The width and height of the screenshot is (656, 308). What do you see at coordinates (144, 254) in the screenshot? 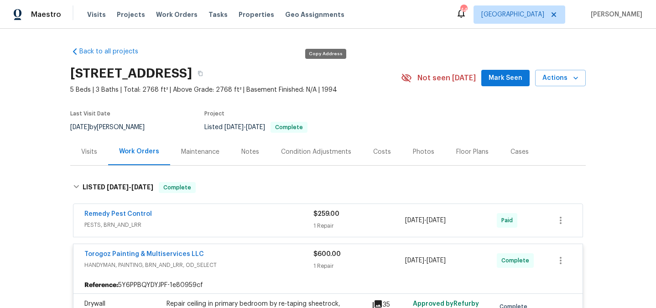
I see `a: Torogoz Painting & Multiservices LLC` at bounding box center [144, 254].